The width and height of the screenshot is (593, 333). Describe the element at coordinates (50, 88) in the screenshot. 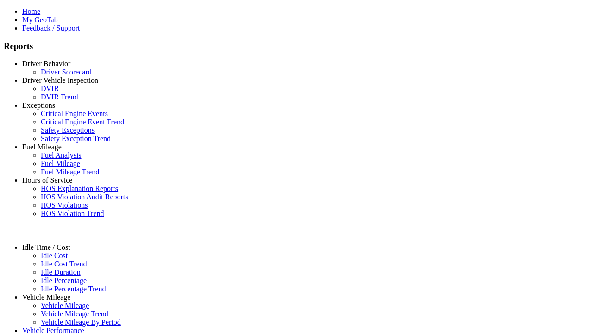

I see `a: DVIR` at that location.